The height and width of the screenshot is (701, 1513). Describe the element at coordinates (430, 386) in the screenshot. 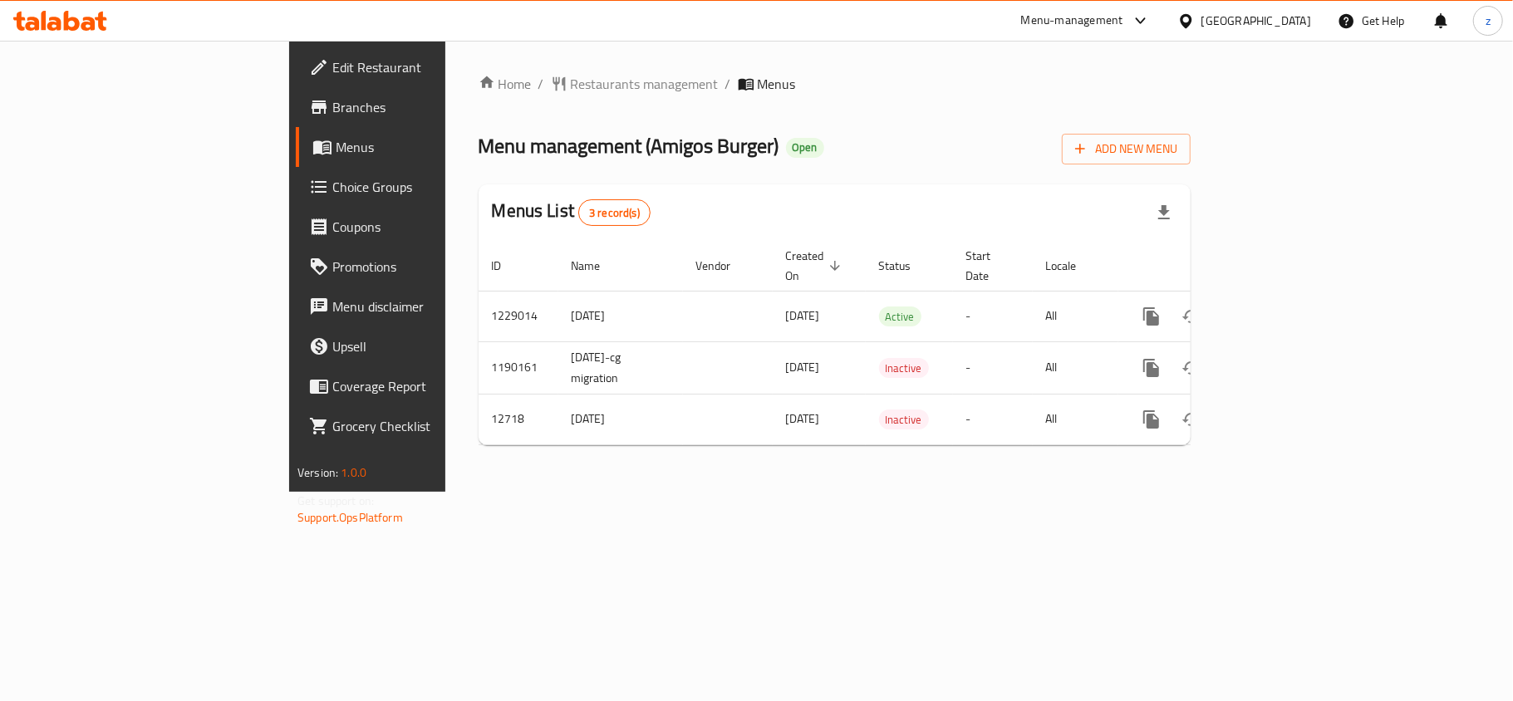

I see `span: Coverage Report` at that location.